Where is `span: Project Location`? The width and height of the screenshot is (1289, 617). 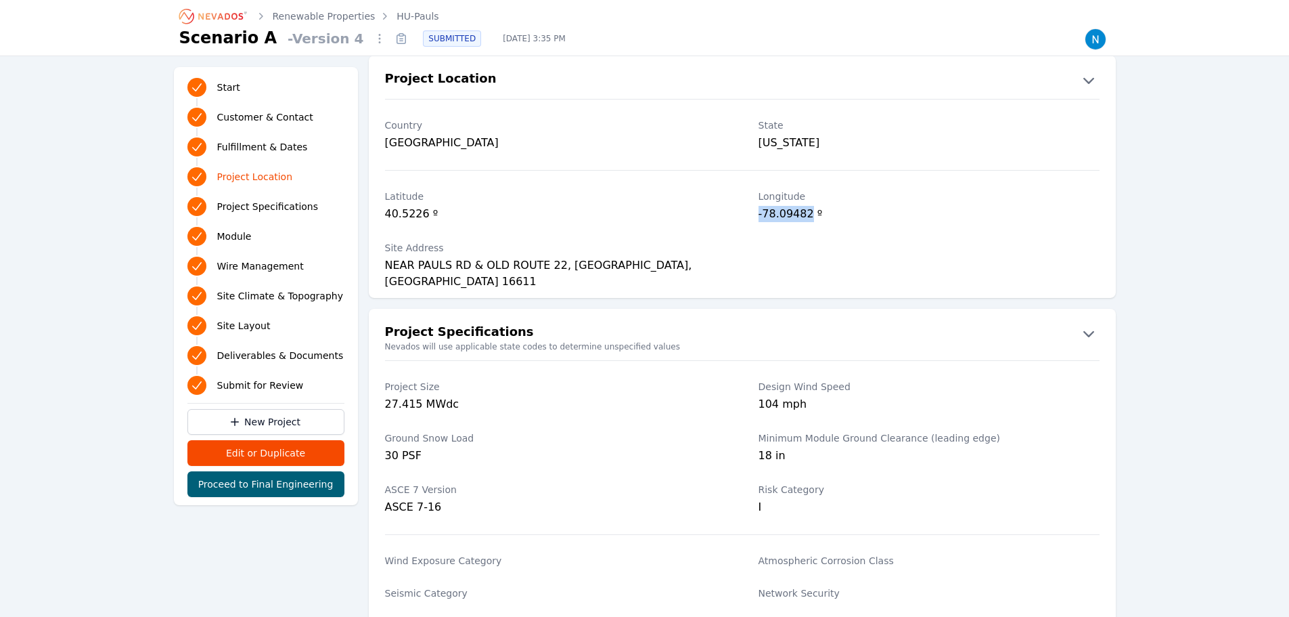 span: Project Location is located at coordinates (255, 177).